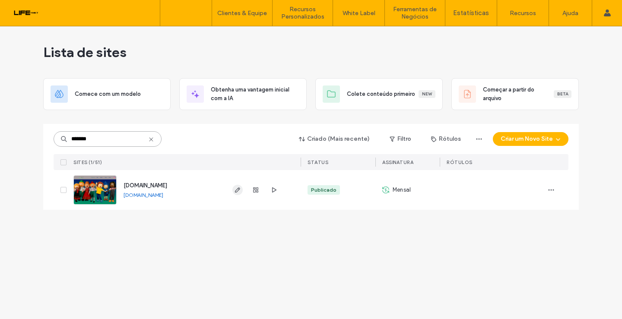 The image size is (622, 319). I want to click on label: Ferramentas de Negócios, so click(414, 13).